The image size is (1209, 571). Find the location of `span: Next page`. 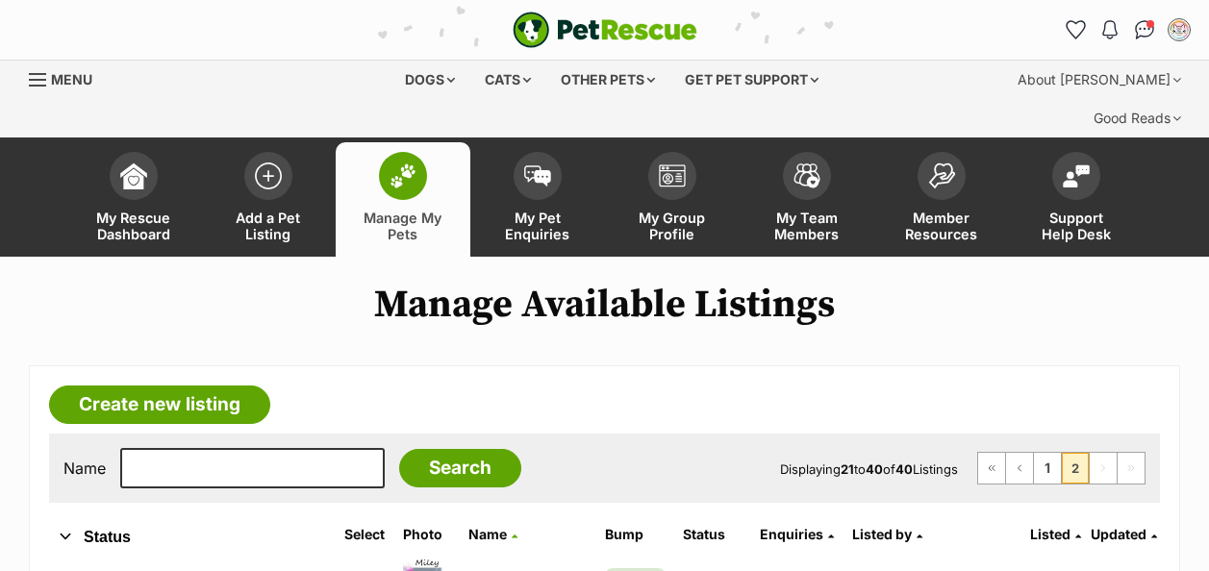

span: Next page is located at coordinates (1103, 468).